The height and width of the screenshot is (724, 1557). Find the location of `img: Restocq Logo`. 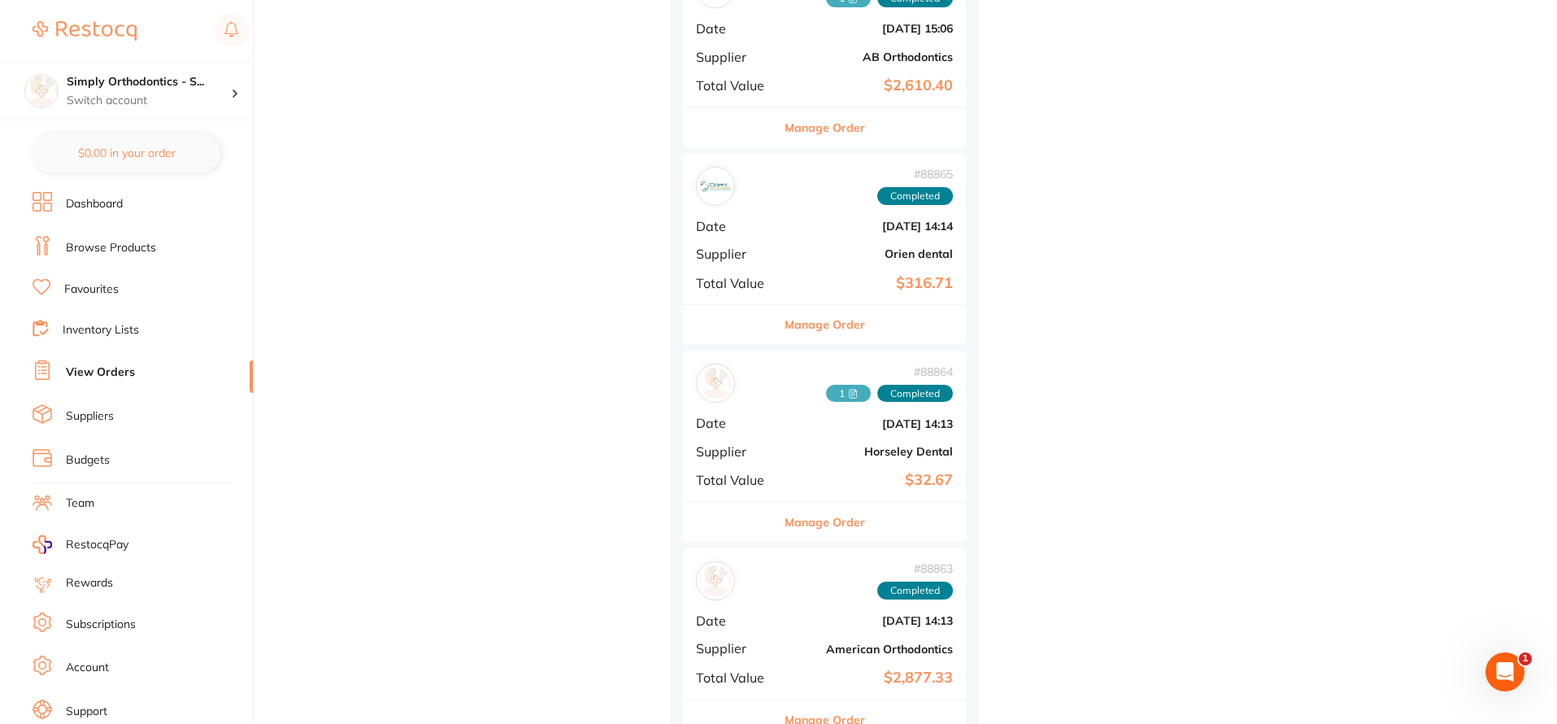

img: Restocq Logo is located at coordinates (85, 31).